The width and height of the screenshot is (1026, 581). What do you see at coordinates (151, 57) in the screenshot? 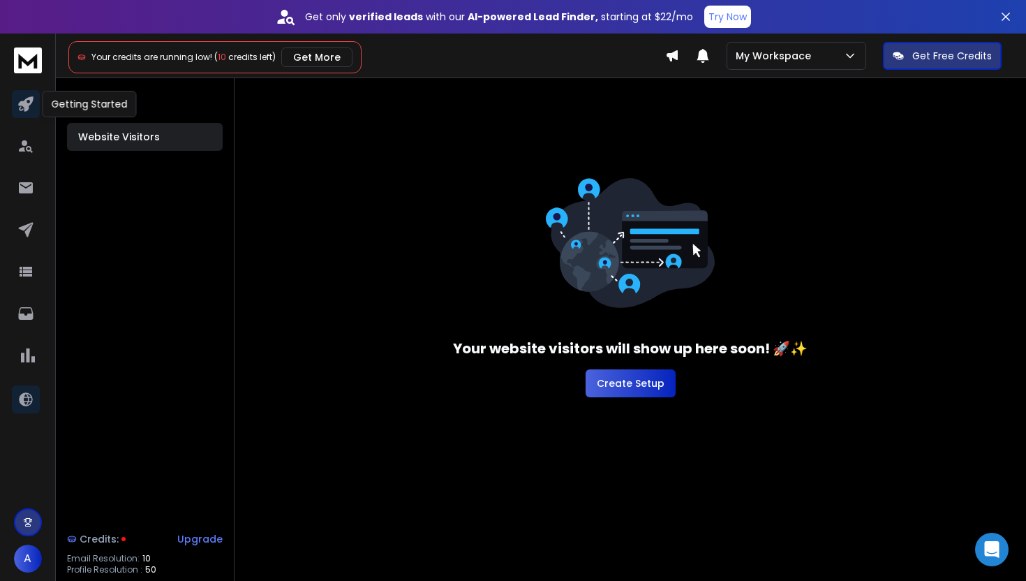
I see `span: Your credits are running low!` at bounding box center [151, 57].